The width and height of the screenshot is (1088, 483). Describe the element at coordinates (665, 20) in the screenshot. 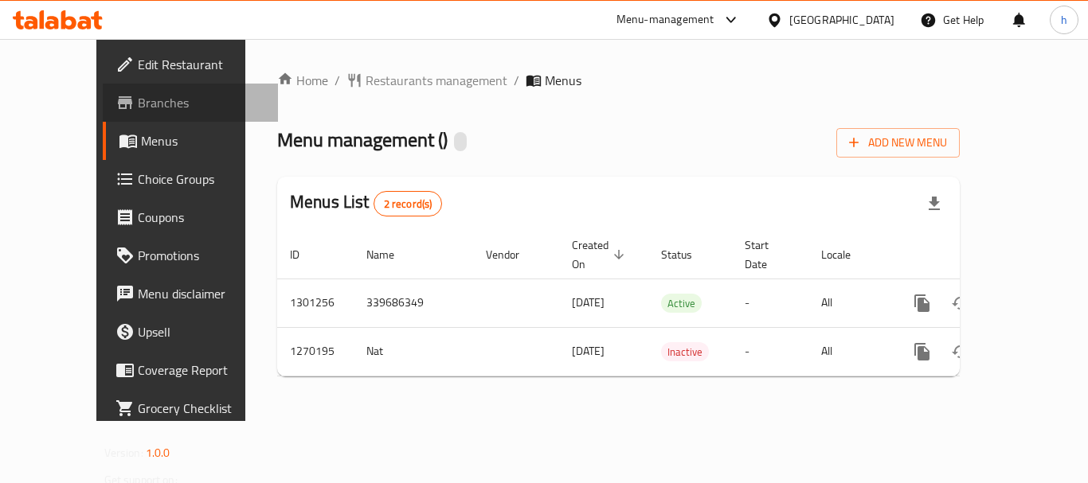

I see `div: Menu-management` at that location.